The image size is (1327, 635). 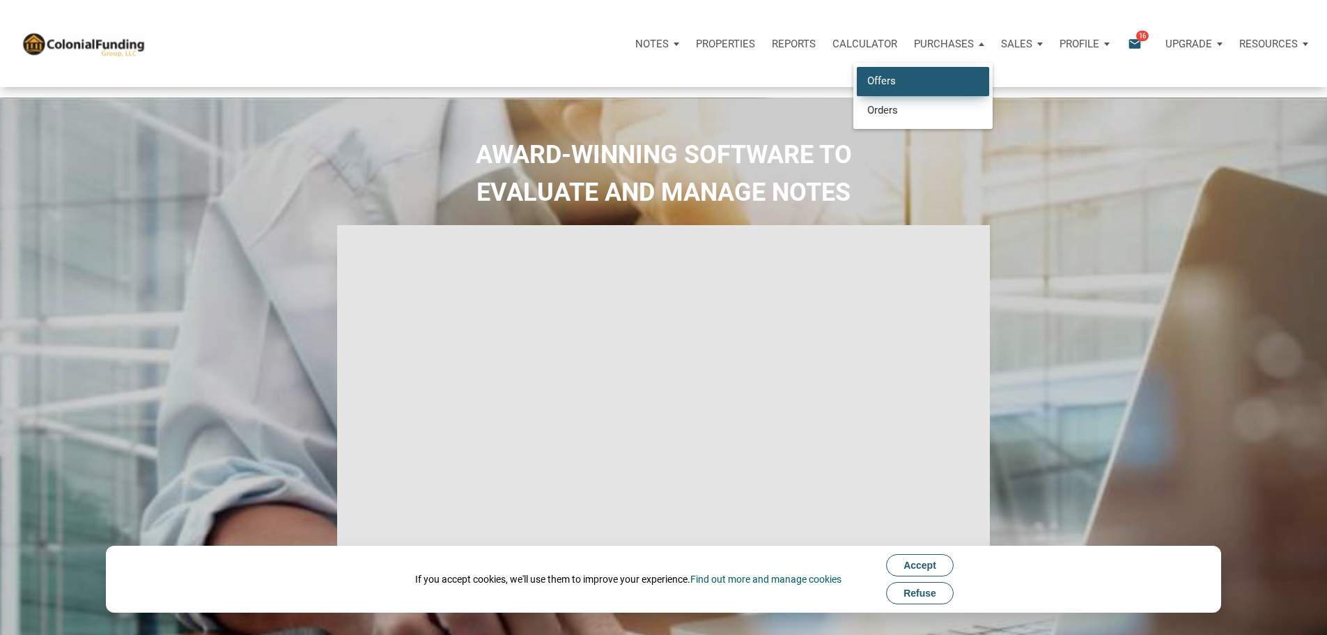 I want to click on button: Refuse, so click(x=920, y=593).